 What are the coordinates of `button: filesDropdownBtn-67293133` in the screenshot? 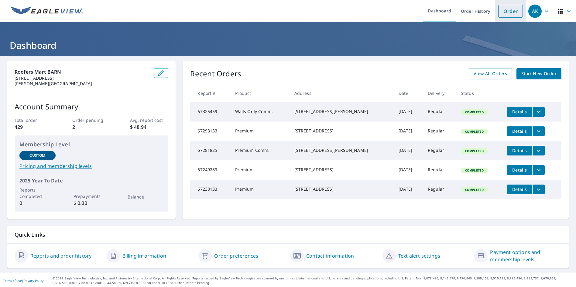 It's located at (538, 131).